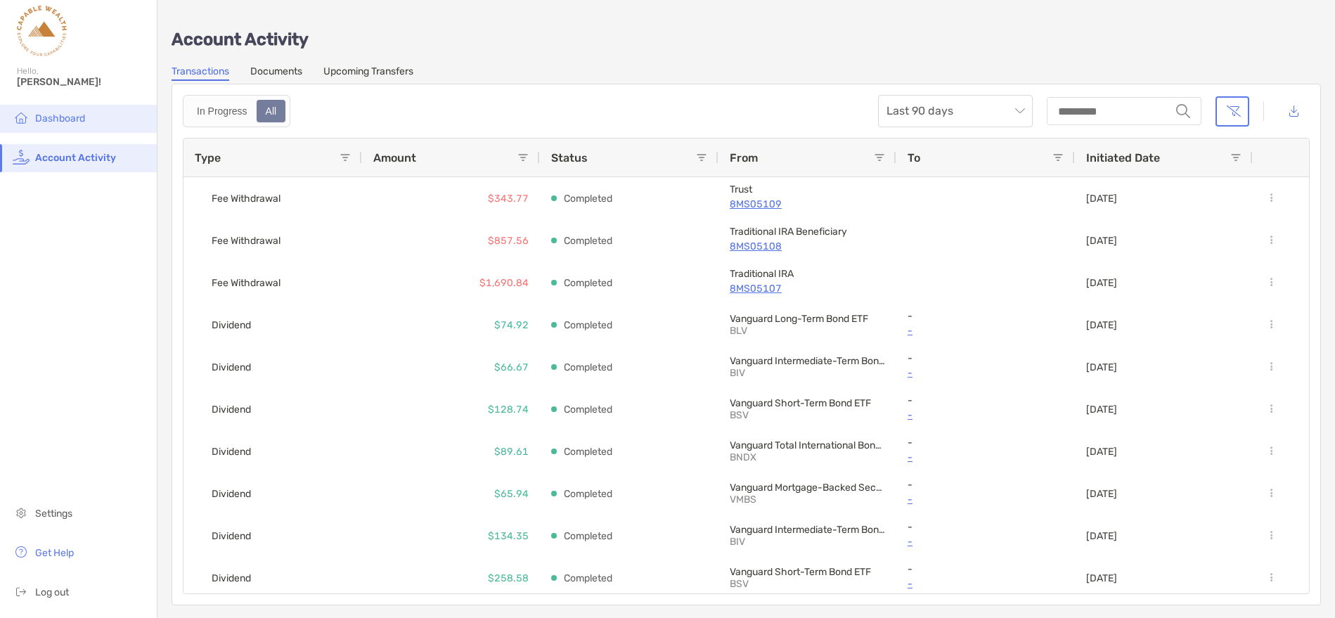  What do you see at coordinates (41, 31) in the screenshot?
I see `img: Zoe Logo` at bounding box center [41, 31].